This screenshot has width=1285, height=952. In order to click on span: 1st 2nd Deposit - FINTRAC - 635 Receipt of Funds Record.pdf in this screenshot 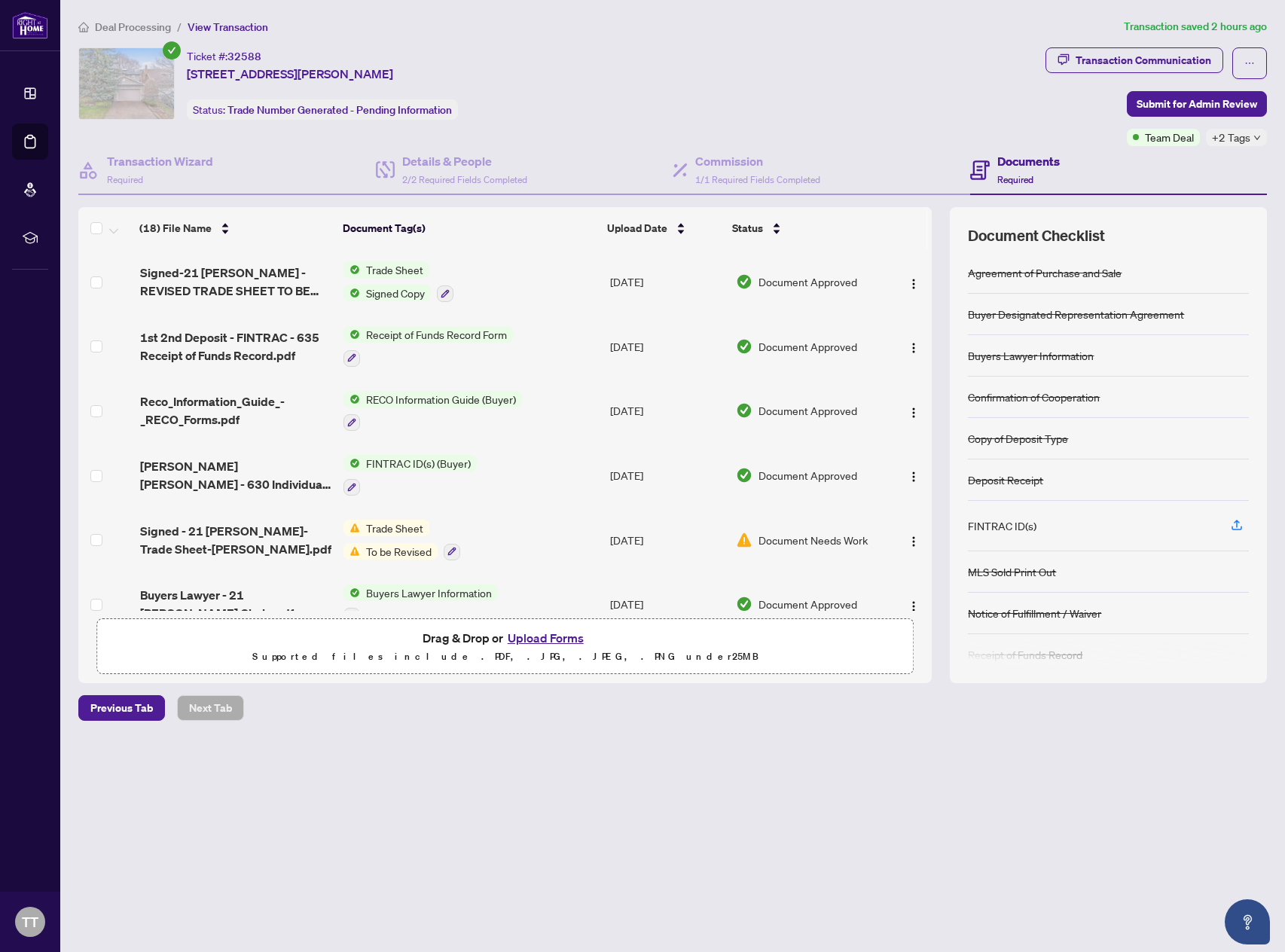, I will do `click(235, 346)`.